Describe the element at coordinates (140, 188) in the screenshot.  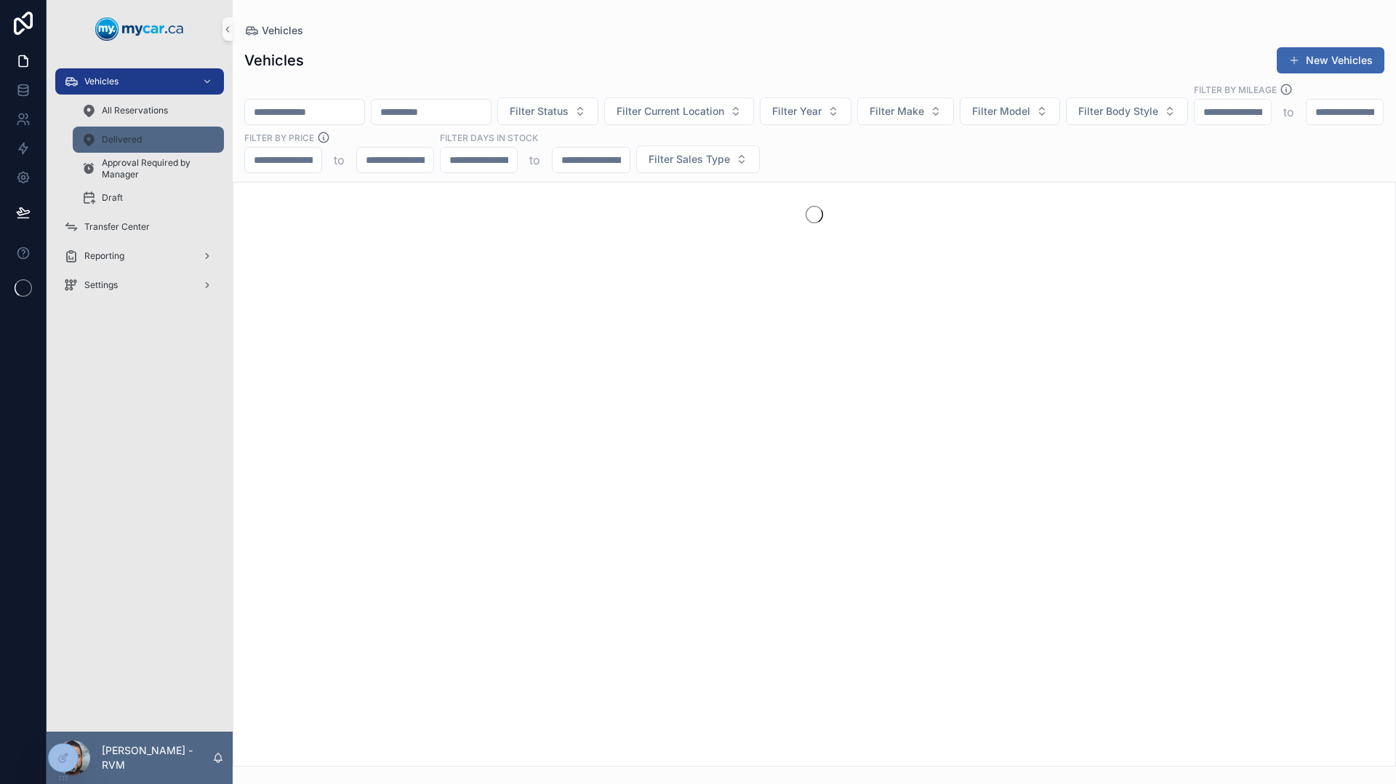
I see `div: scrollable content` at that location.